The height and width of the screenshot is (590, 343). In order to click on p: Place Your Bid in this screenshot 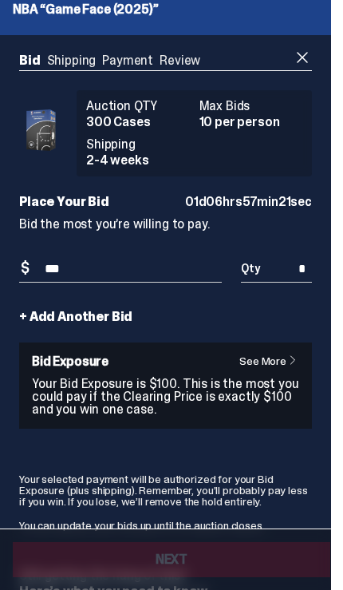, I will do `click(102, 202)`.